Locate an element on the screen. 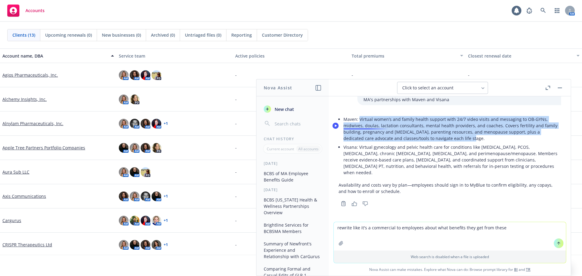 The height and width of the screenshot is (276, 582). a: Switch app is located at coordinates (558, 11).